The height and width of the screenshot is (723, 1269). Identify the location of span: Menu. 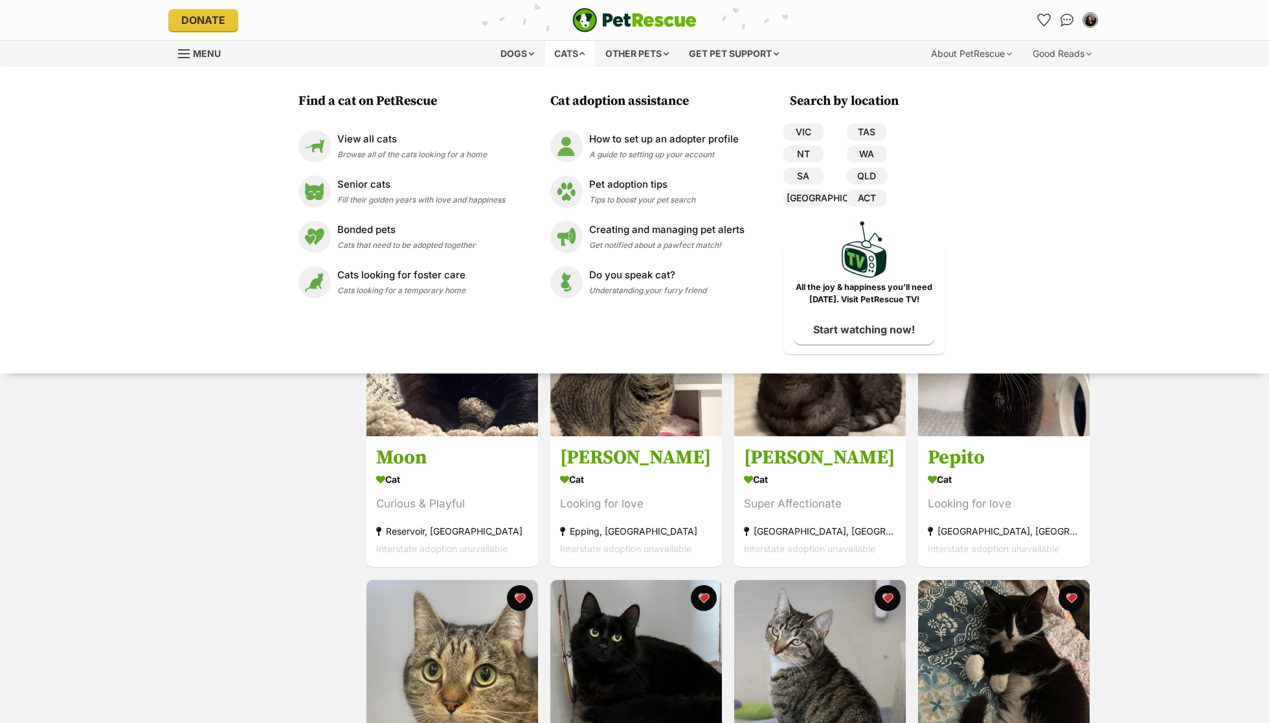
(207, 53).